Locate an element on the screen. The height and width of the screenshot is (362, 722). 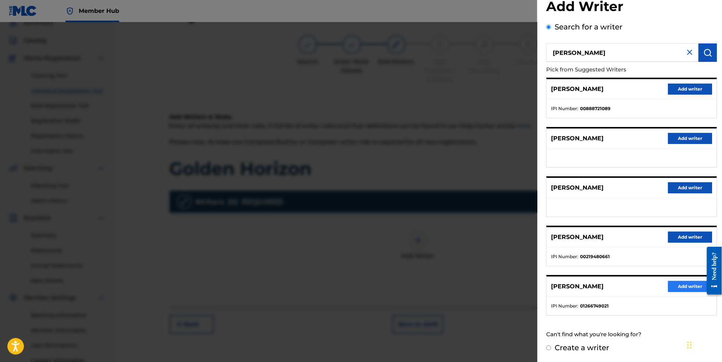
div: Can't find what you're looking for? is located at coordinates (632, 334).